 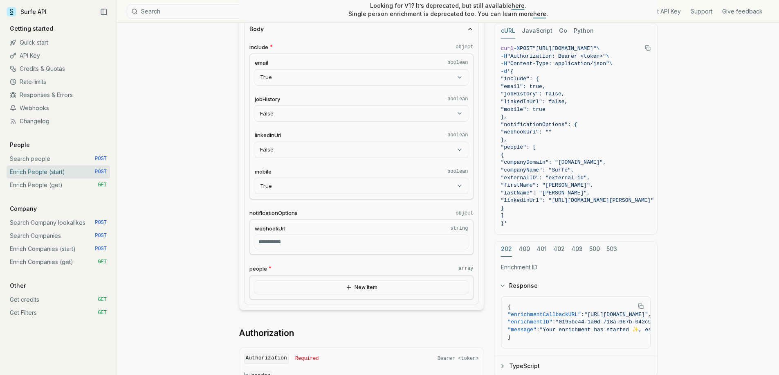 I want to click on a: Search Companies POST, so click(x=58, y=236).